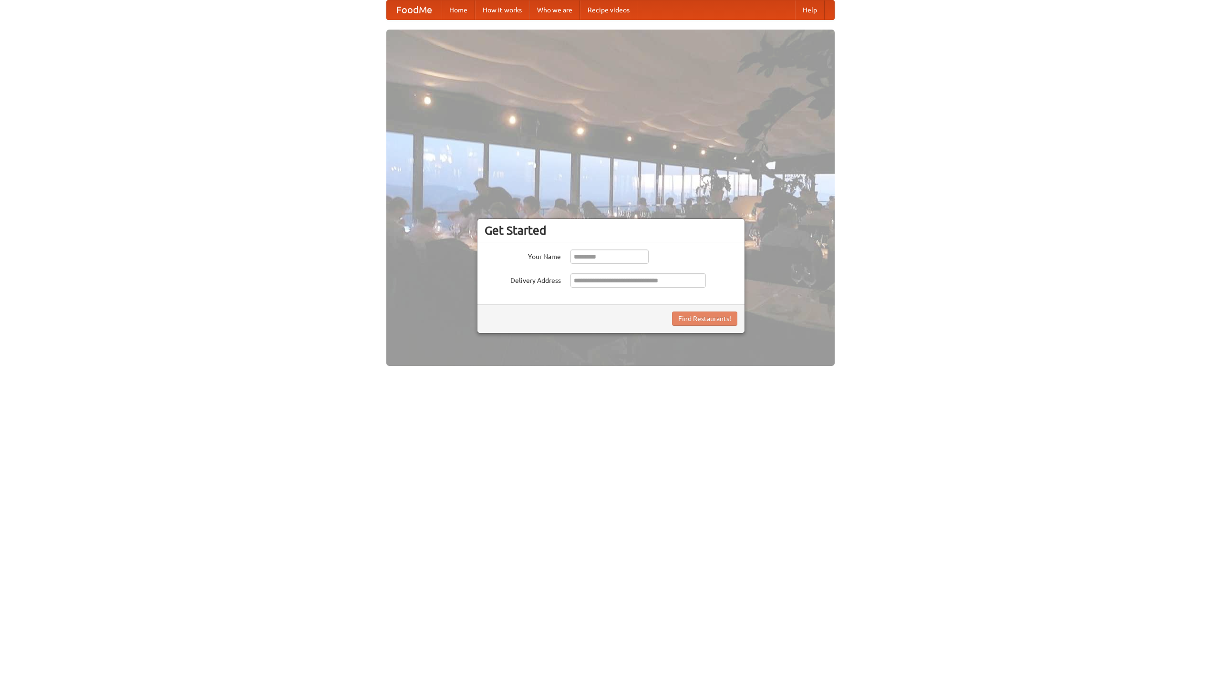 The width and height of the screenshot is (1221, 675). Describe the element at coordinates (523, 279) in the screenshot. I see `label: Delivery Address` at that location.